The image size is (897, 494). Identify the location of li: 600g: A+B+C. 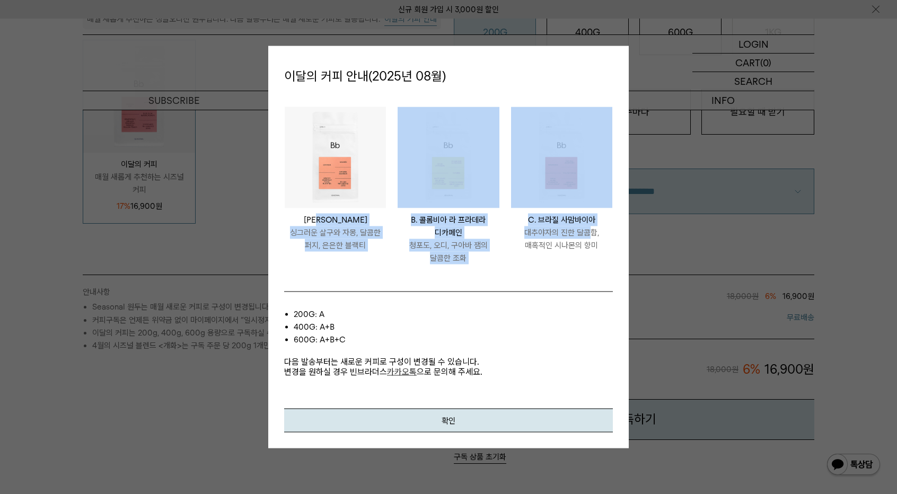
(453, 339).